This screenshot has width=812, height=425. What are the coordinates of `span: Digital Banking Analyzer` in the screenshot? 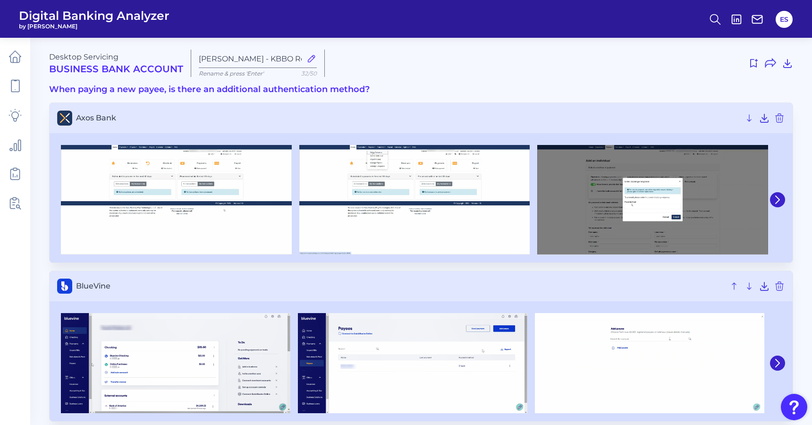 It's located at (94, 16).